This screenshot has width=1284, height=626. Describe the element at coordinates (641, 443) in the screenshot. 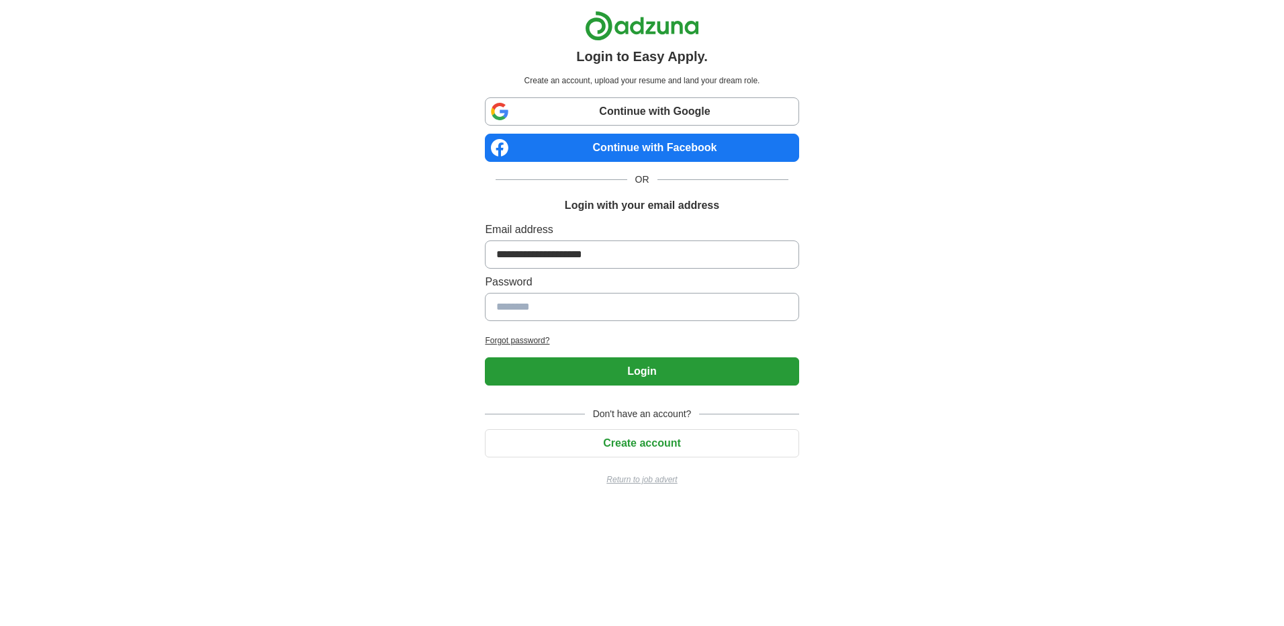

I see `button: Create account` at that location.